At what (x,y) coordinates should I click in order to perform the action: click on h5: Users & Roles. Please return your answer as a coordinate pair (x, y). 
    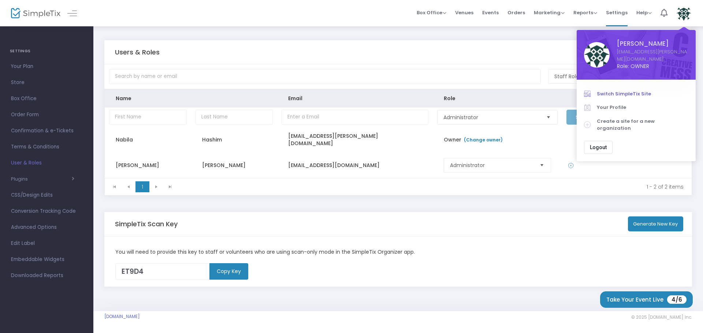
    Looking at the image, I should click on (137, 52).